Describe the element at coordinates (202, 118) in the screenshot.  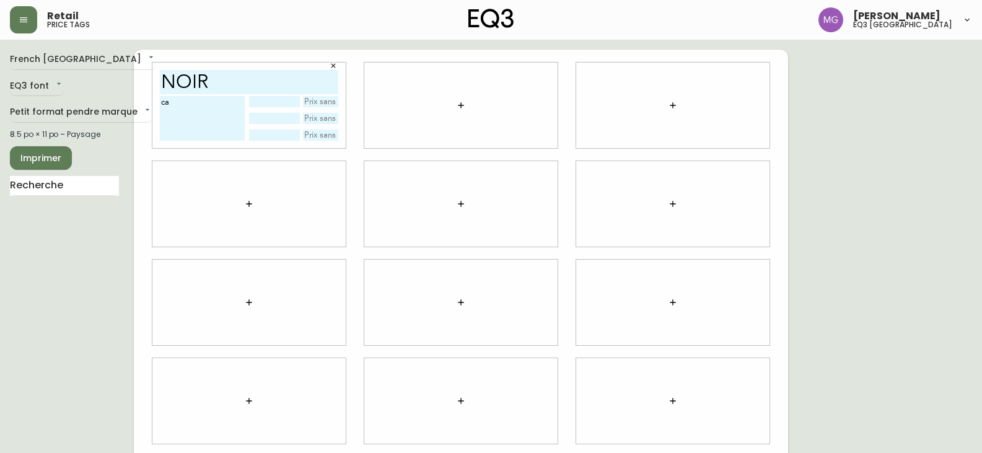
I see `textarea: cas` at that location.